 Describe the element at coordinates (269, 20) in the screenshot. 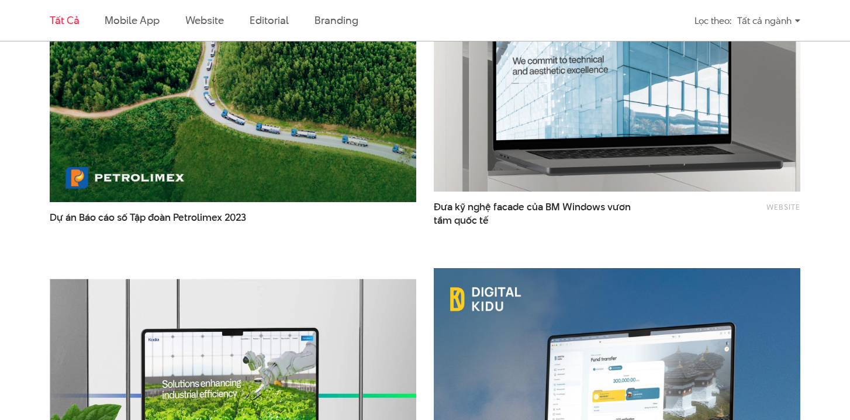

I see `a: Editorial` at that location.